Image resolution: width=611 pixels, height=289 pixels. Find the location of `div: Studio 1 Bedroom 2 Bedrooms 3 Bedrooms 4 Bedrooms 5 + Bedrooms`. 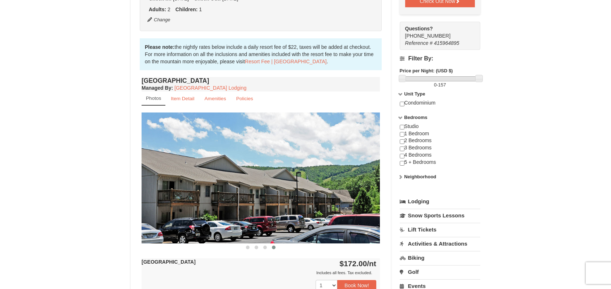

div: Studio 1 Bedroom 2 Bedrooms 3 Bedrooms 4 Bedrooms 5 + Bedrooms is located at coordinates (440, 148).